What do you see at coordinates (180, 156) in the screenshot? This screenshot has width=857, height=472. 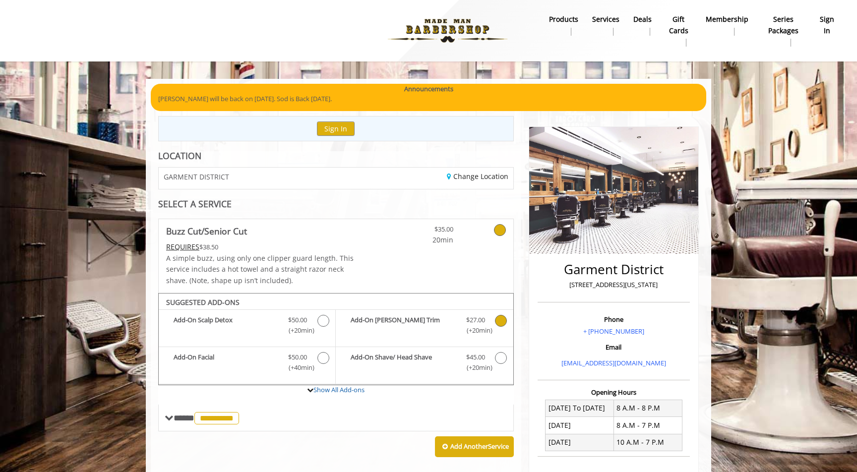 I see `b: LOCATION` at bounding box center [180, 156].